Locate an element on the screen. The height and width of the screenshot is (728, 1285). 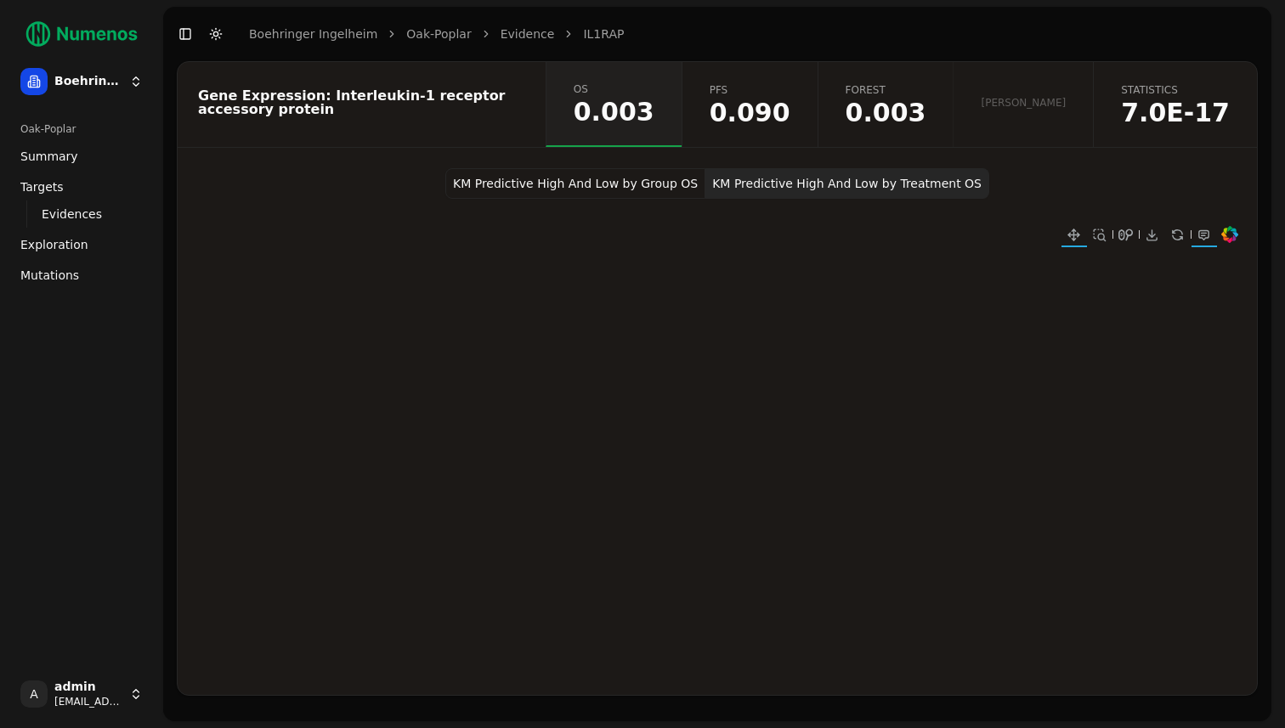
nav: breadcrumb is located at coordinates (436, 34).